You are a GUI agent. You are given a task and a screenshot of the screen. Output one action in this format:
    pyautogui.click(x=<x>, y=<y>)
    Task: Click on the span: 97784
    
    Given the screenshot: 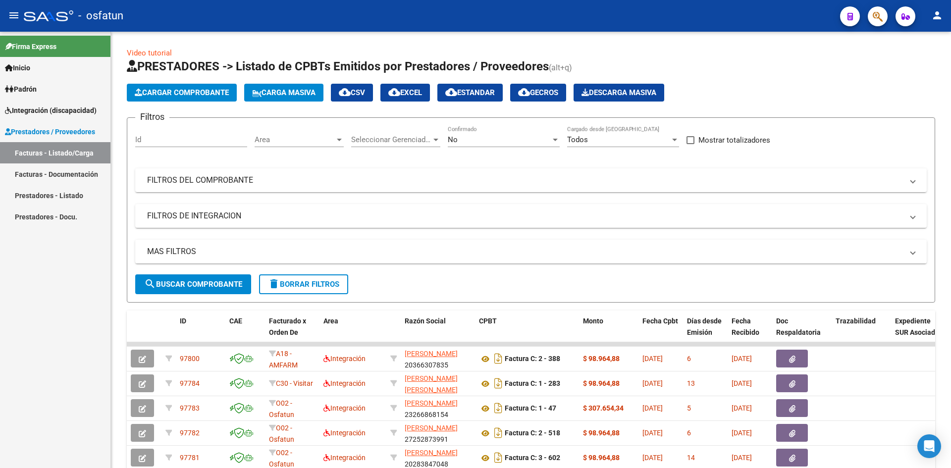 What is the action you would take?
    pyautogui.click(x=190, y=383)
    